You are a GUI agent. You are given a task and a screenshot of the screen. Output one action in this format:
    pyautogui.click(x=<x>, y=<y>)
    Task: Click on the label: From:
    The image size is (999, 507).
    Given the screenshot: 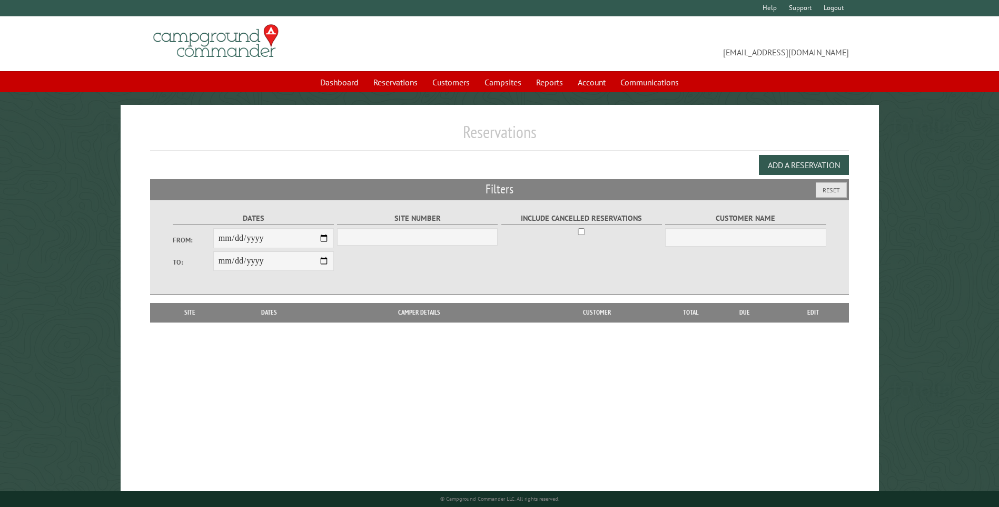 What is the action you would take?
    pyautogui.click(x=193, y=240)
    